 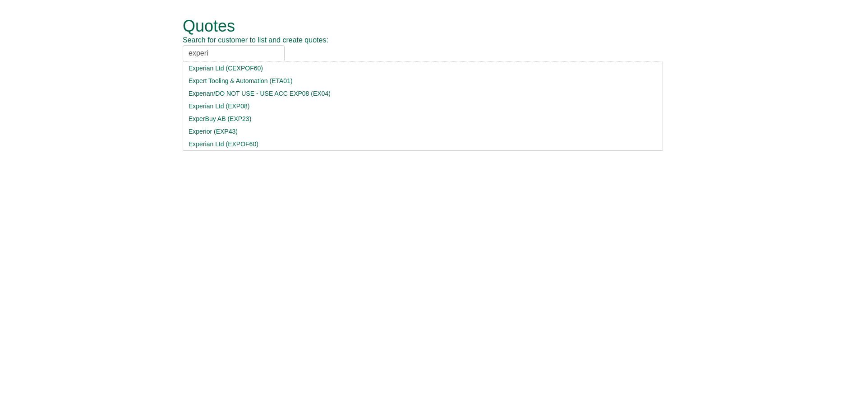 I want to click on span: Search for customer to list and create quotes:, so click(x=255, y=40).